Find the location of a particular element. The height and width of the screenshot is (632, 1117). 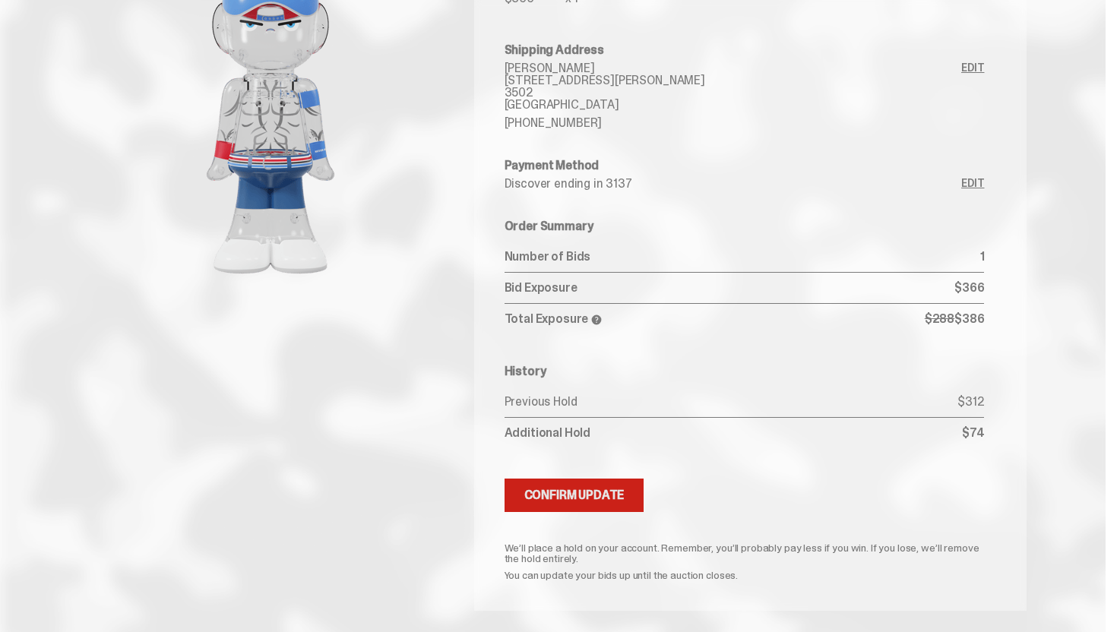

p: $366 is located at coordinates (969, 288).